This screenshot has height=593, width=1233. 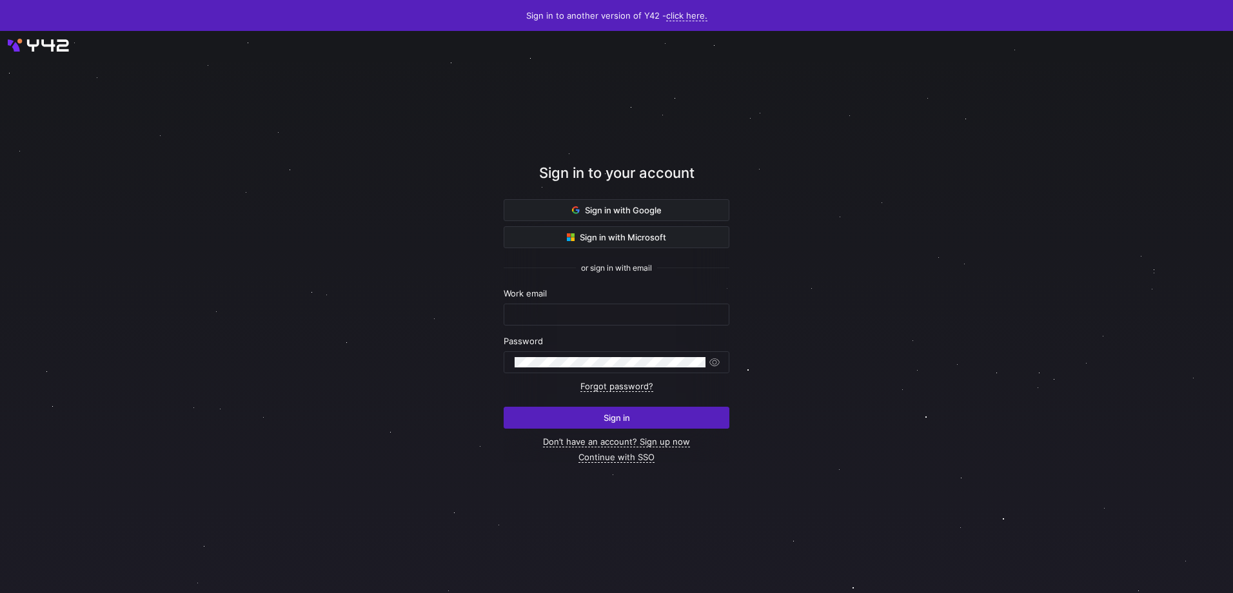 I want to click on button: Sign in with Google, so click(x=617, y=210).